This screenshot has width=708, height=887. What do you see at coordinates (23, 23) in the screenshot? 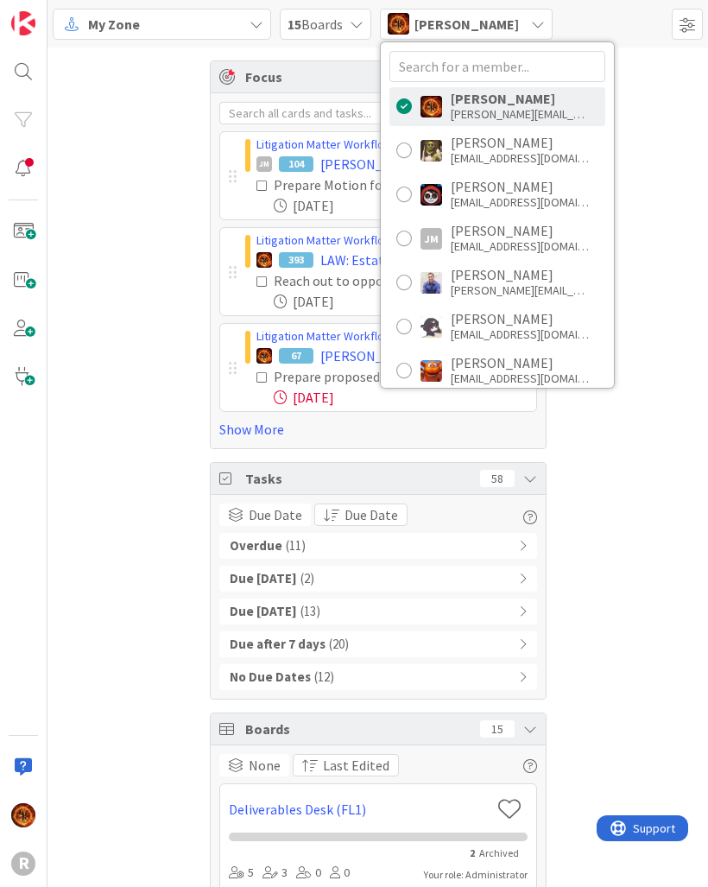
I see `img: Visit kanbanzone.com` at bounding box center [23, 23].